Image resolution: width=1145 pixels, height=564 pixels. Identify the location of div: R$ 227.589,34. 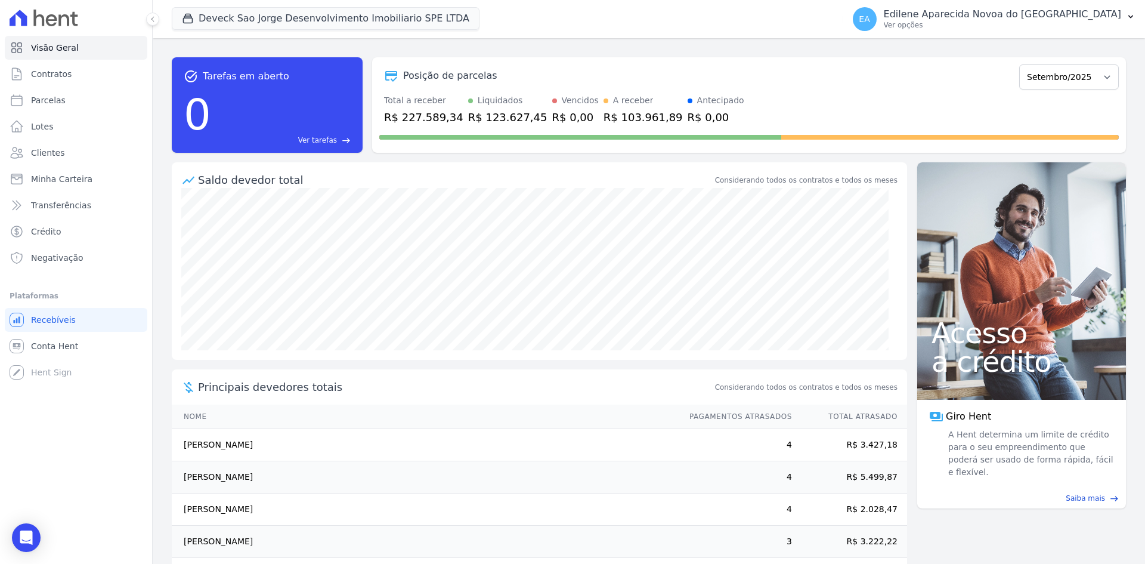
(423, 117).